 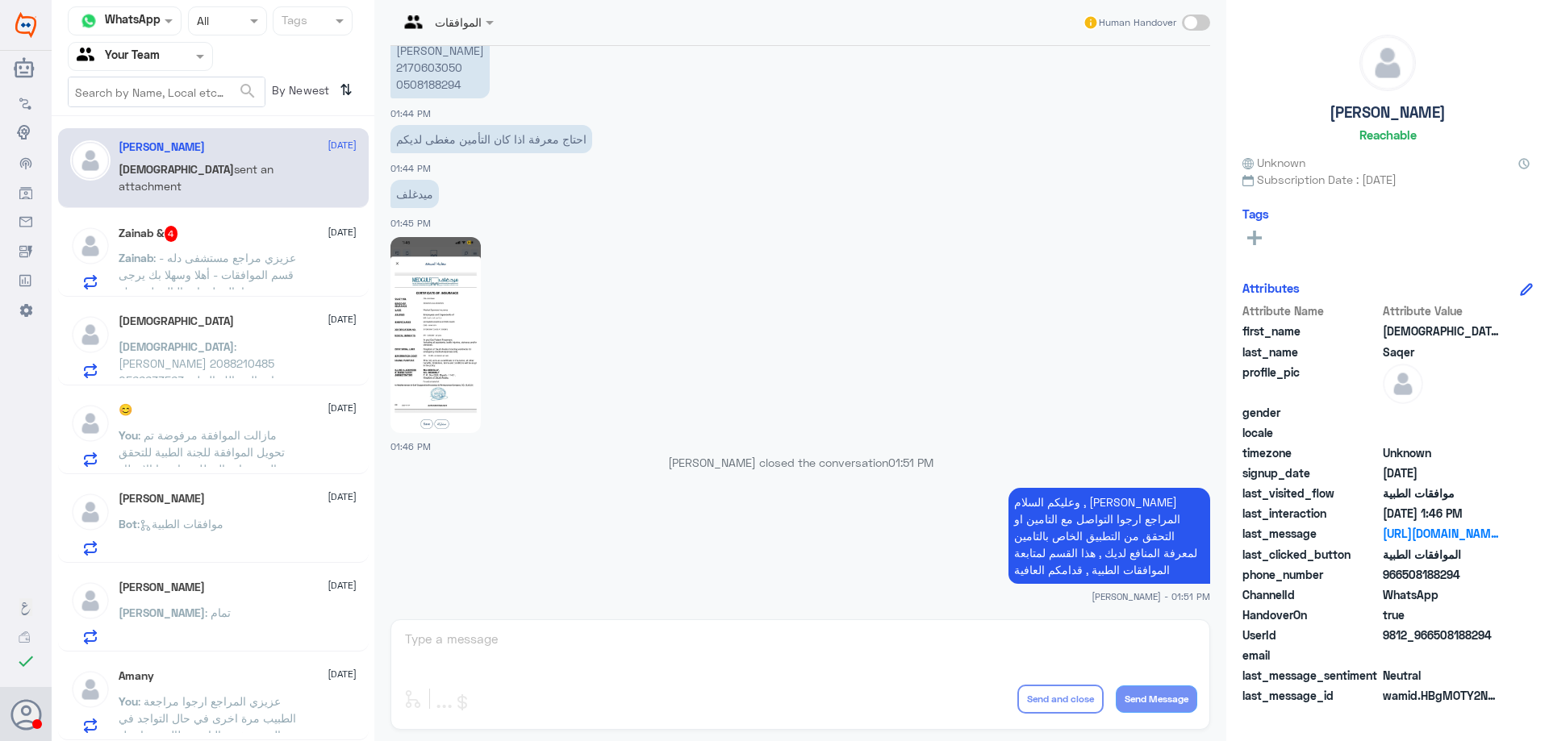 What do you see at coordinates (1311, 615) in the screenshot?
I see `span: HandoverOn` at bounding box center [1311, 615].